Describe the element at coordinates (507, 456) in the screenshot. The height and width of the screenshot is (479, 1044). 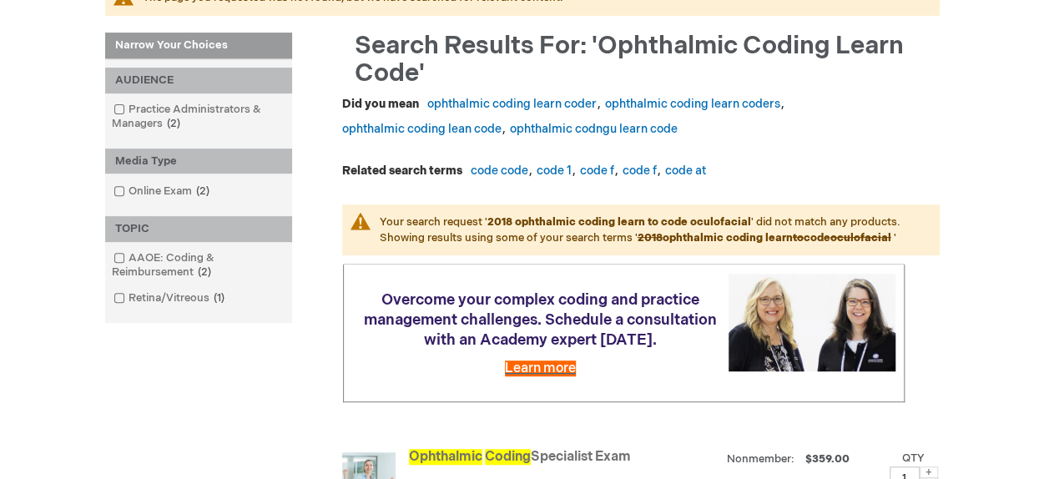
I see `span: Coding` at that location.